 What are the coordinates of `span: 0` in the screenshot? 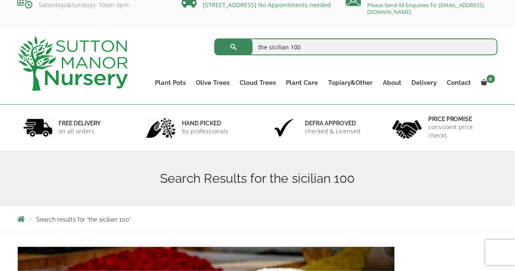 It's located at (491, 79).